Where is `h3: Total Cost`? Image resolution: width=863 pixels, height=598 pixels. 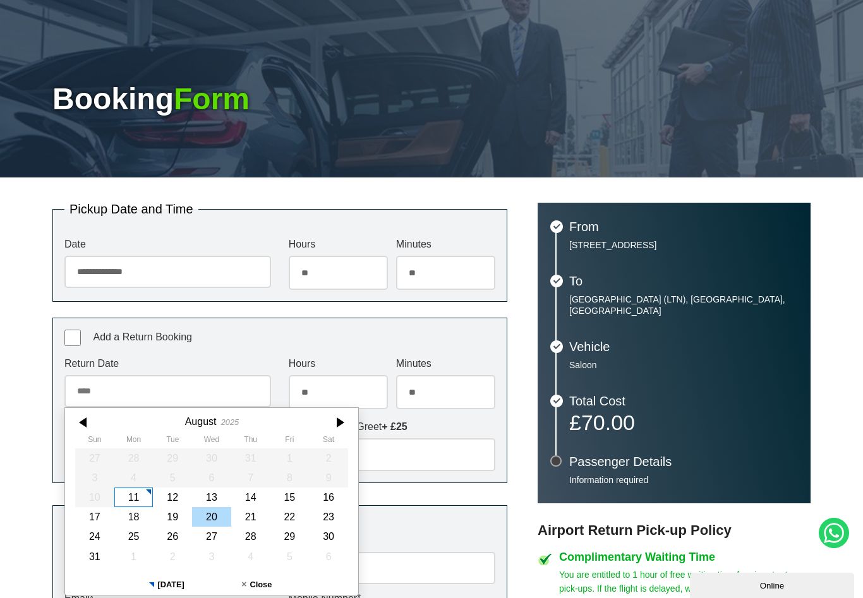 h3: Total Cost is located at coordinates (684, 401).